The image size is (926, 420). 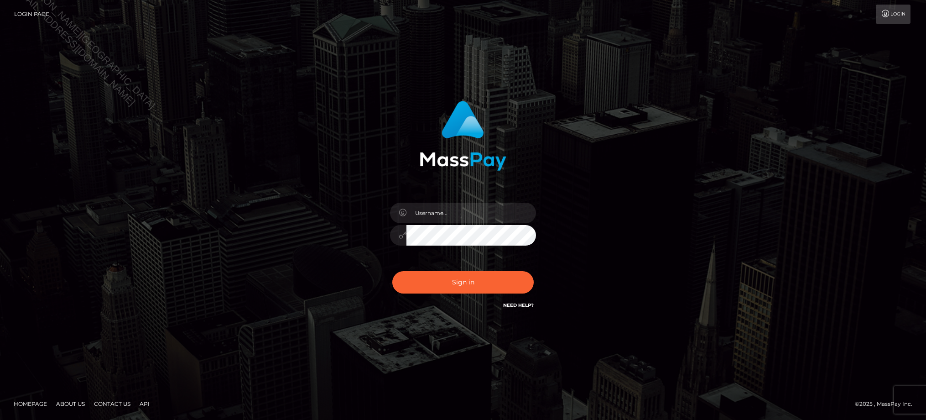 I want to click on img: MassPay Login, so click(x=463, y=136).